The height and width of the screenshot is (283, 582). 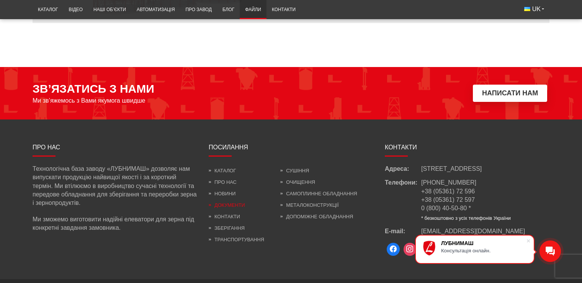 What do you see at coordinates (446, 208) in the screenshot?
I see `a: 0 (800) 40-50-80 *` at bounding box center [446, 208].